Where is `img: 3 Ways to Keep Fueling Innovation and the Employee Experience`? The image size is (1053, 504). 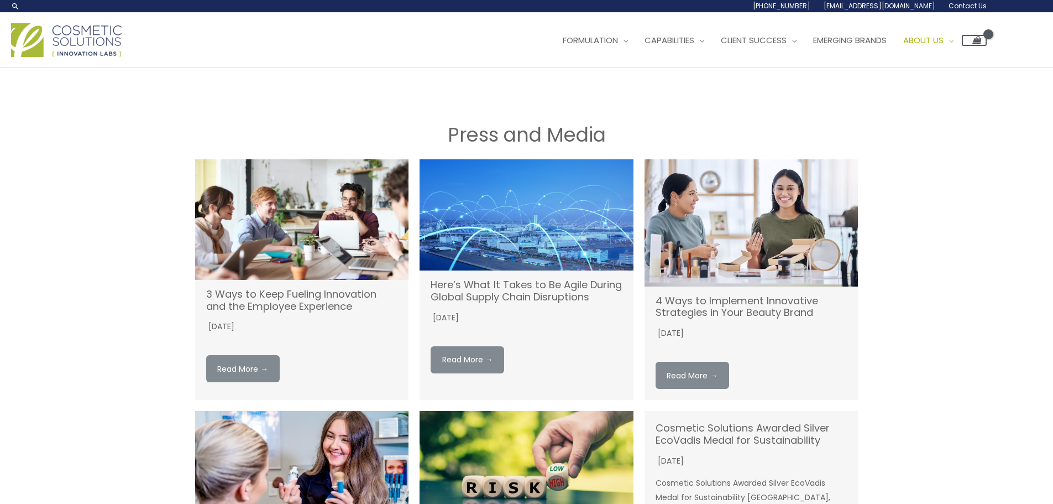 img: 3 Ways to Keep Fueling Innovation and the Employee Experience is located at coordinates (302, 219).